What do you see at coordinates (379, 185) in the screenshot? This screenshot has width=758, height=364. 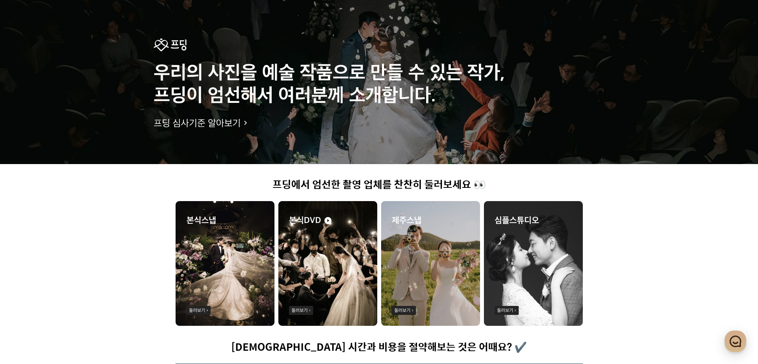 I see `h1: 프딩에서 엄선한 촬영 업체를 찬찬히 둘러보세요 👀` at bounding box center [379, 185].